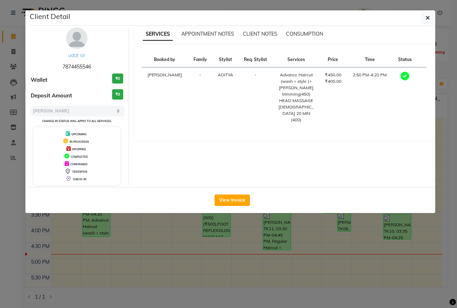  I want to click on span: Deposit Amount, so click(51, 96).